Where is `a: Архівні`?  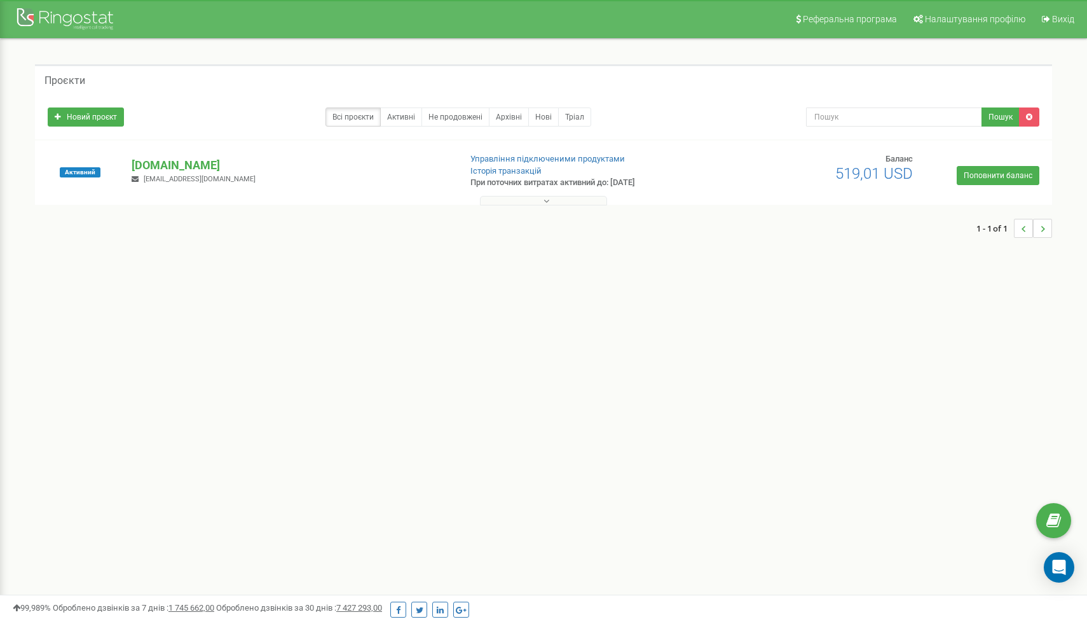 a: Архівні is located at coordinates (509, 117).